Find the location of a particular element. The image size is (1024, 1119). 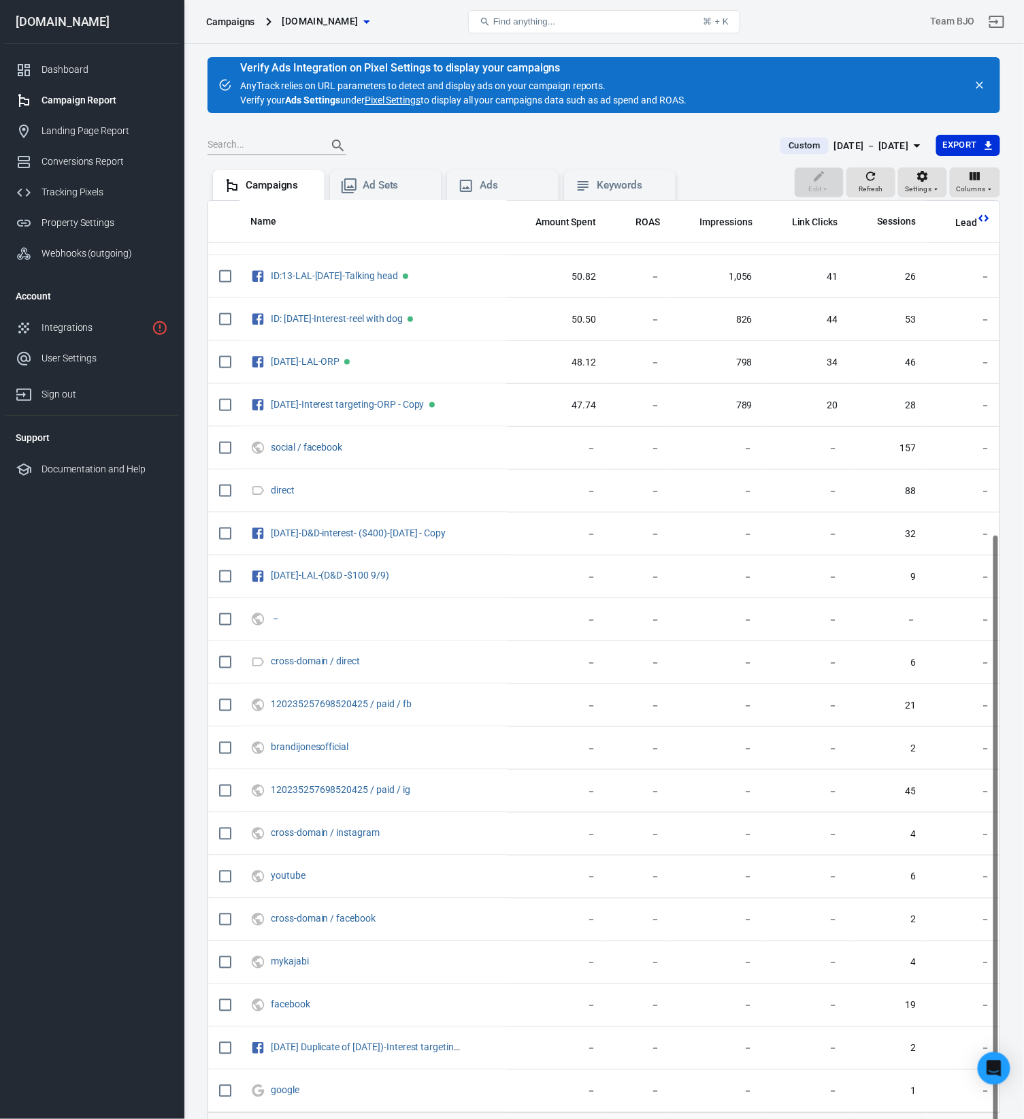

span: ID: 12-Sept 24-Interest-reel with dog is located at coordinates (338, 319).